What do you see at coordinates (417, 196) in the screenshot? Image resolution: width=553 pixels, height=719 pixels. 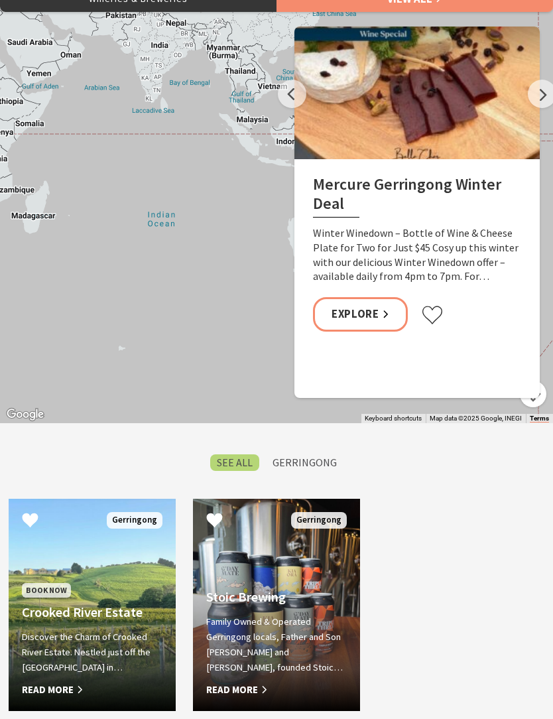 I see `h2: Mercure Gerringong Winter Deal` at bounding box center [417, 196].